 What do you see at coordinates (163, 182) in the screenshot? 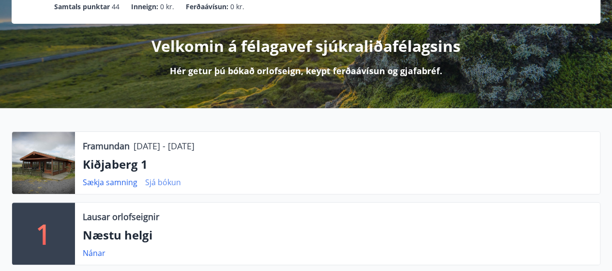
I see `a: Sjá bókun` at bounding box center [163, 182].